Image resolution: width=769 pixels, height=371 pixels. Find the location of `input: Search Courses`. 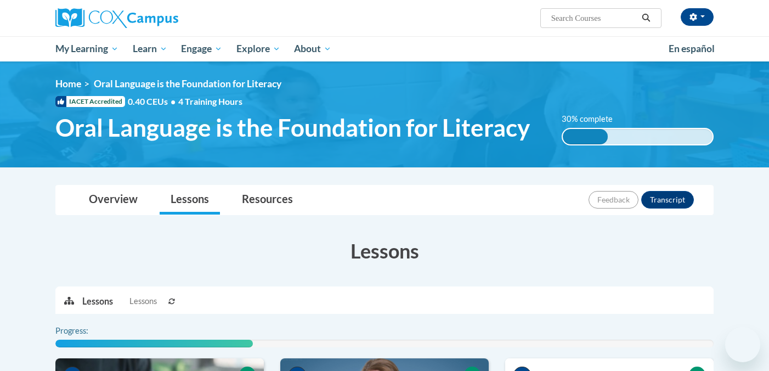

input: Search Courses is located at coordinates (594, 18).